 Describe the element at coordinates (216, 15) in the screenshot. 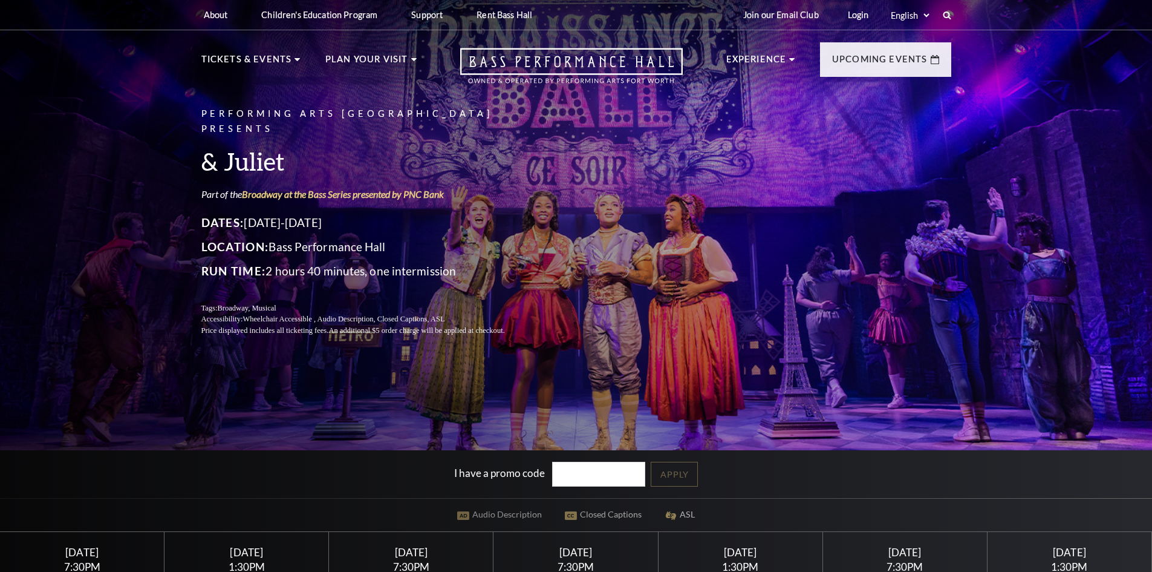

I see `p: About` at that location.